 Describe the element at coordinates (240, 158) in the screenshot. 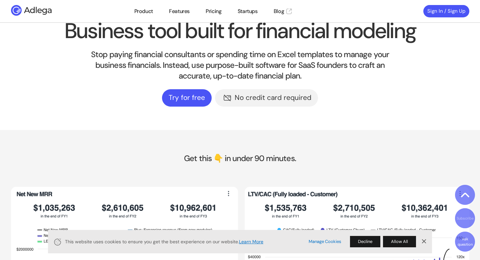

I see `p: Get this 👇 in under 90 minutes.` at that location.